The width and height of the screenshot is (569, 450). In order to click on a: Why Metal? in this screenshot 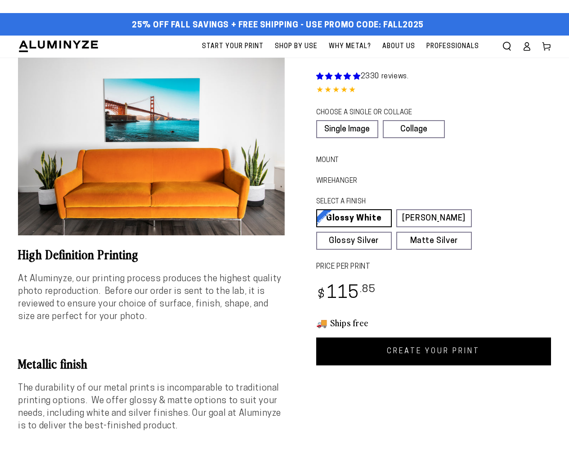, I will do `click(350, 46)`.